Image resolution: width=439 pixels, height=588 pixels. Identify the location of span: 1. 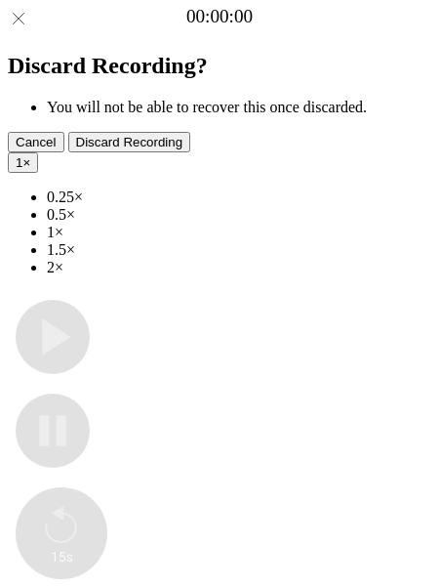
(19, 162).